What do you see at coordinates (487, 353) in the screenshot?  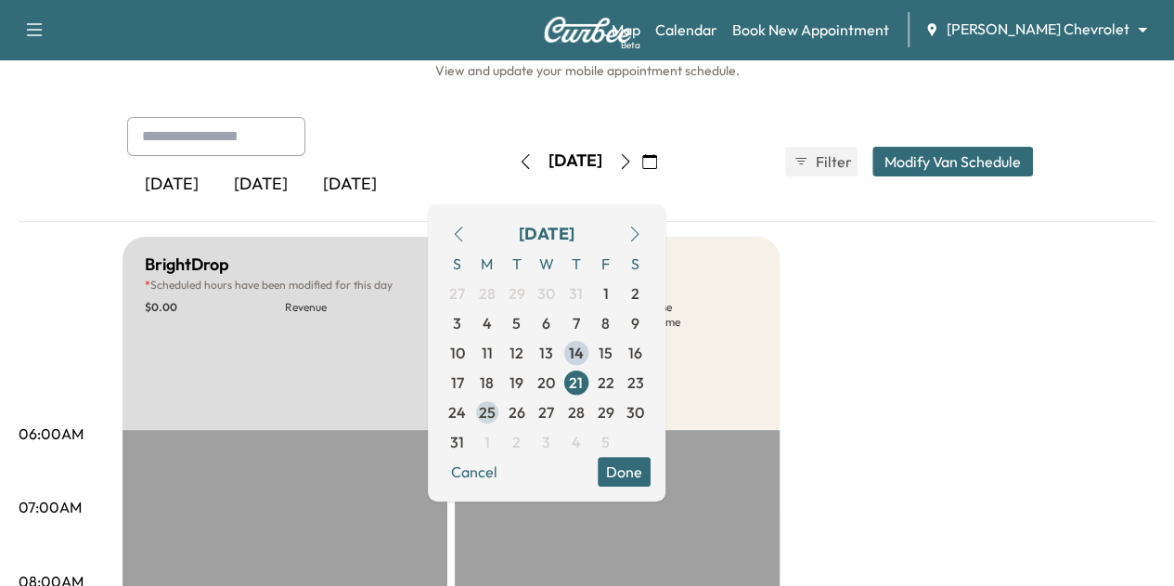 I see `span: 11` at bounding box center [487, 353].